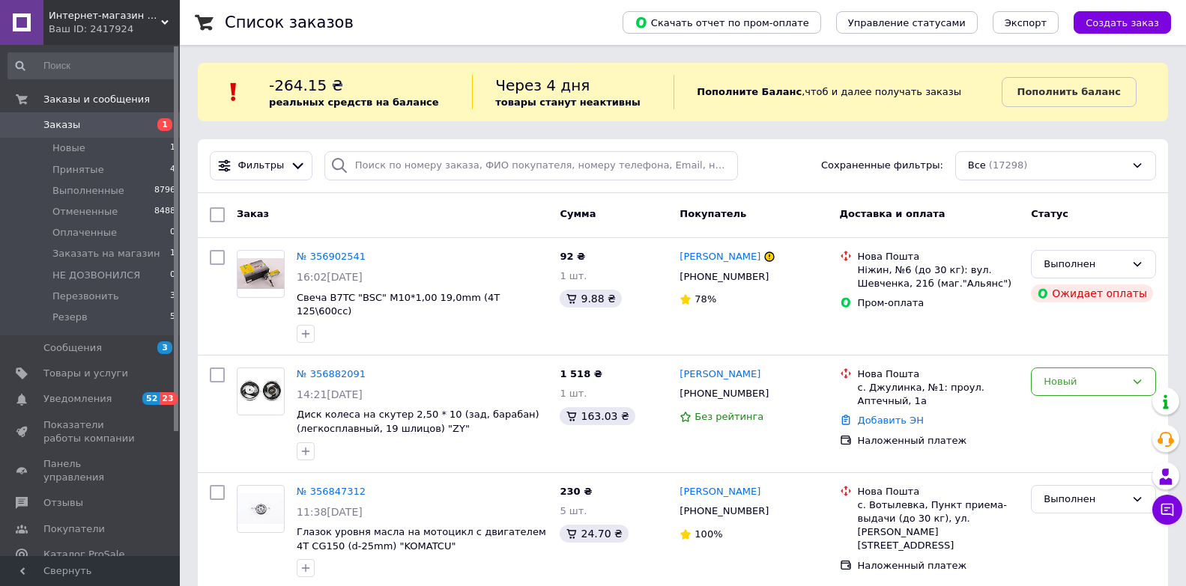 The height and width of the screenshot is (586, 1186). Describe the element at coordinates (261, 166) in the screenshot. I see `span: Фильтры` at that location.